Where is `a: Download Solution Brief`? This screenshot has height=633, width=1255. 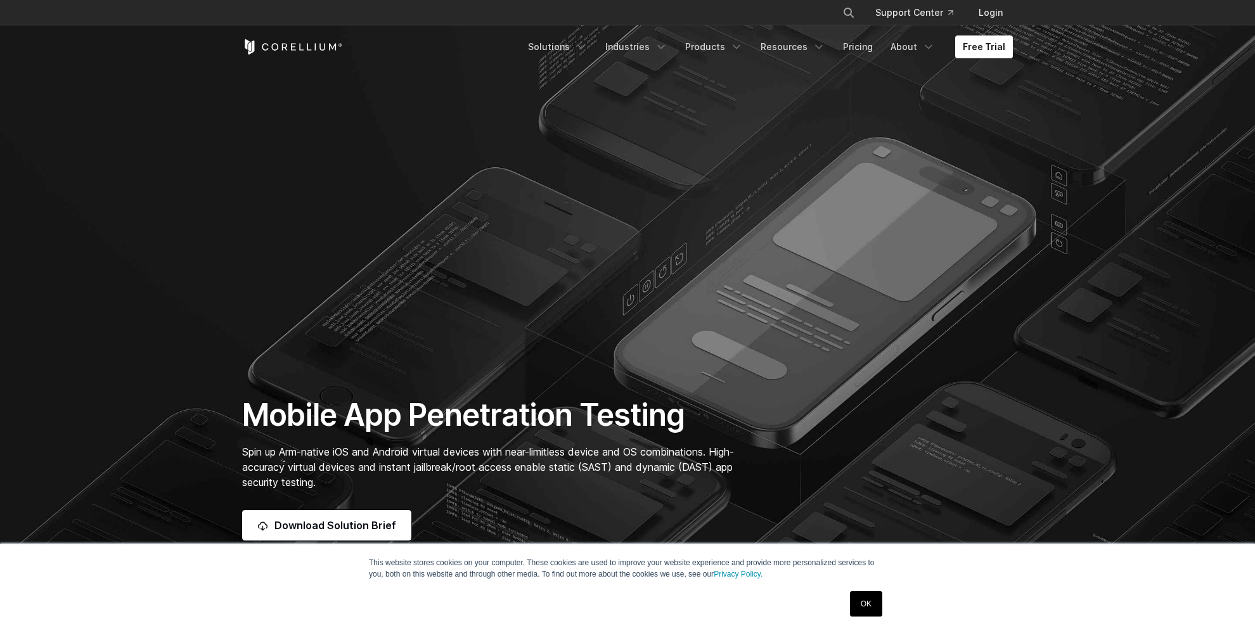
a: Download Solution Brief is located at coordinates (327, 526).